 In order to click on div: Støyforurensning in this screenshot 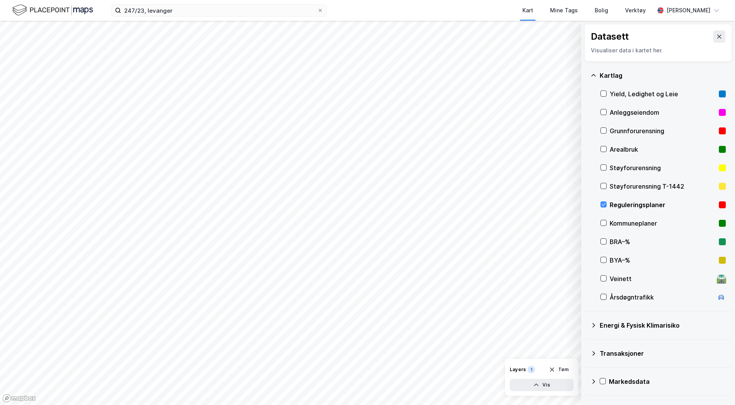, I will do `click(663, 168)`.